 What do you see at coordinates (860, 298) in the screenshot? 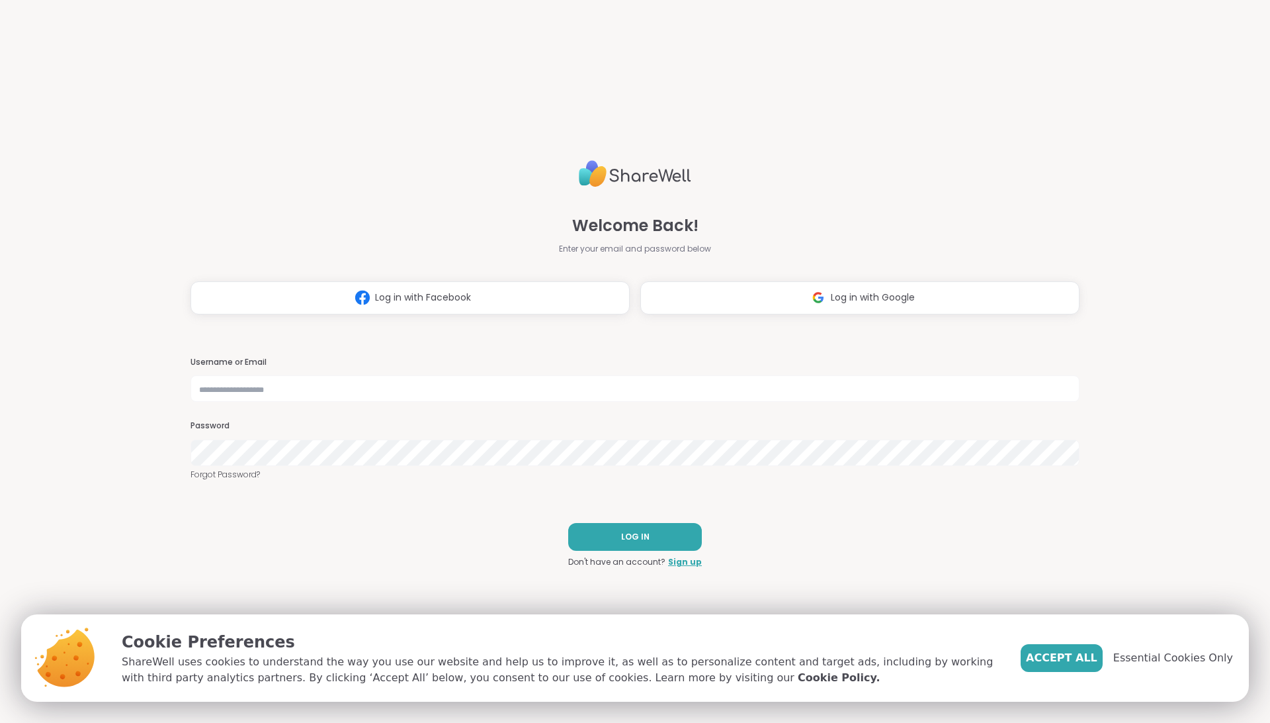
I see `button: Log in with Google` at bounding box center [860, 298].